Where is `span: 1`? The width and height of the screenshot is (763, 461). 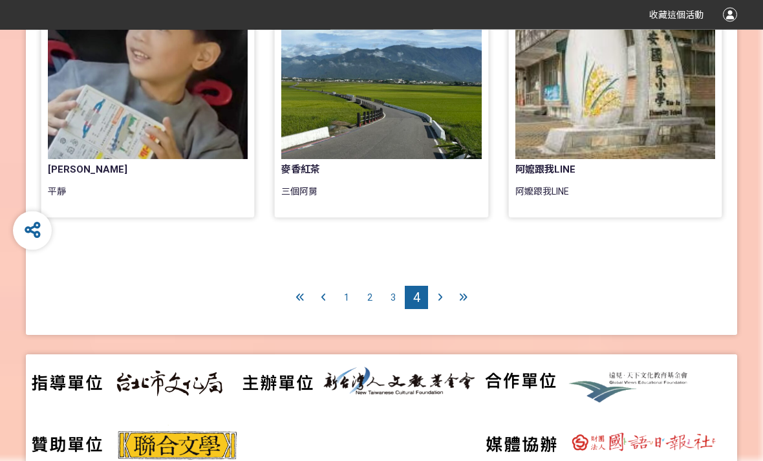 span: 1 is located at coordinates (347, 298).